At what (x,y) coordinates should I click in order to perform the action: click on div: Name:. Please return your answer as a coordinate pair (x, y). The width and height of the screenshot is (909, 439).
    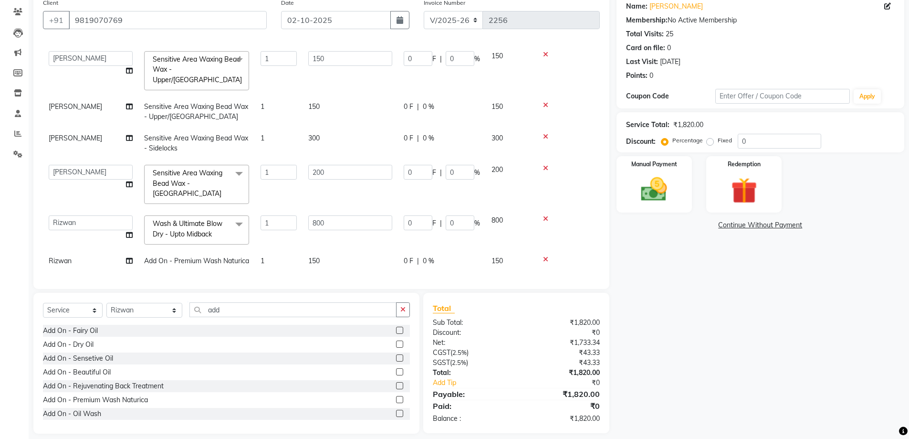
    Looking at the image, I should click on (637, 6).